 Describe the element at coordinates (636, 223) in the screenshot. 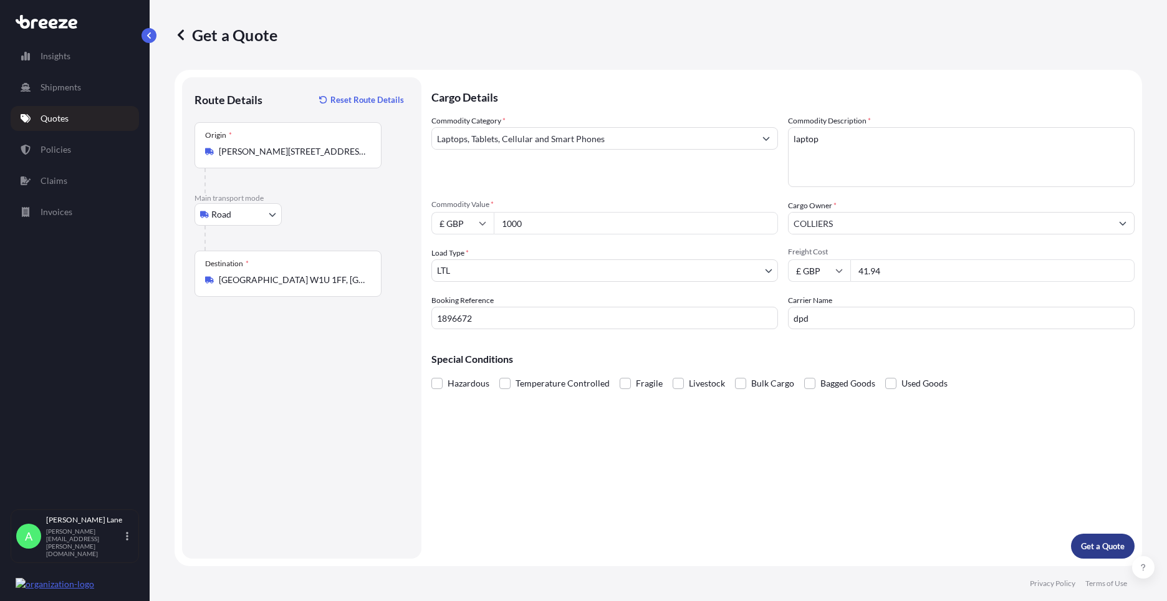

I see `input: Type amount` at that location.